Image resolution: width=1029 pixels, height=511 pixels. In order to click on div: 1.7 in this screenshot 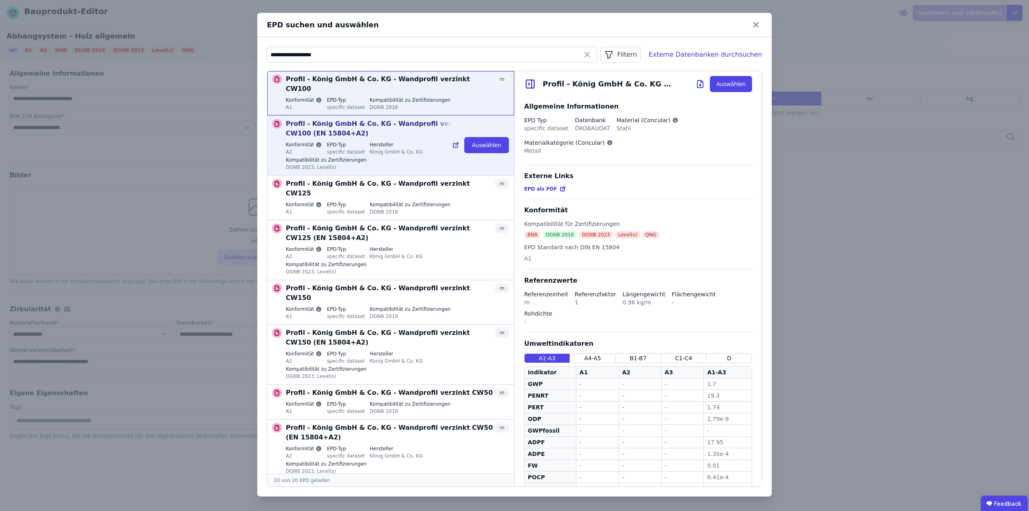, I will do `click(727, 384)`.